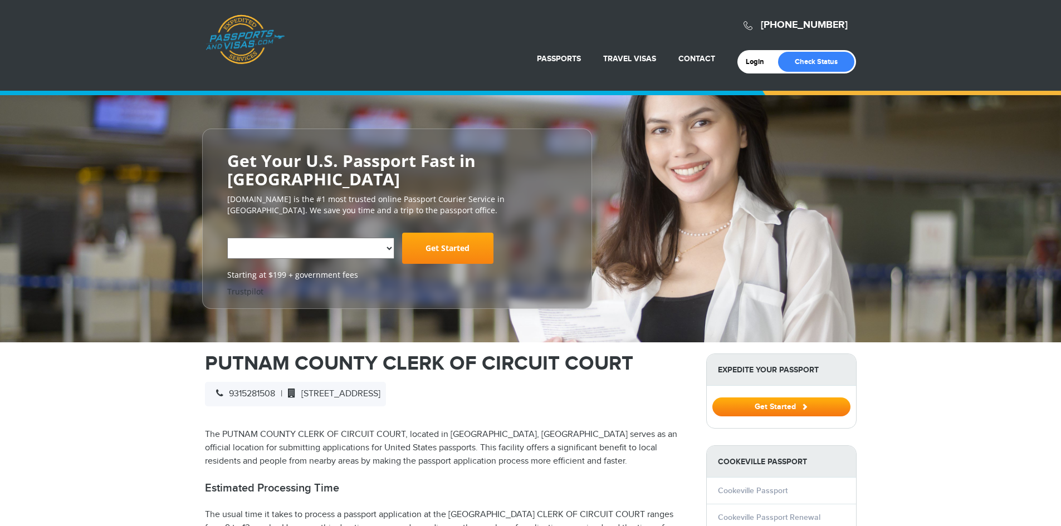 The height and width of the screenshot is (526, 1061). Describe the element at coordinates (759, 62) in the screenshot. I see `a: Login` at that location.